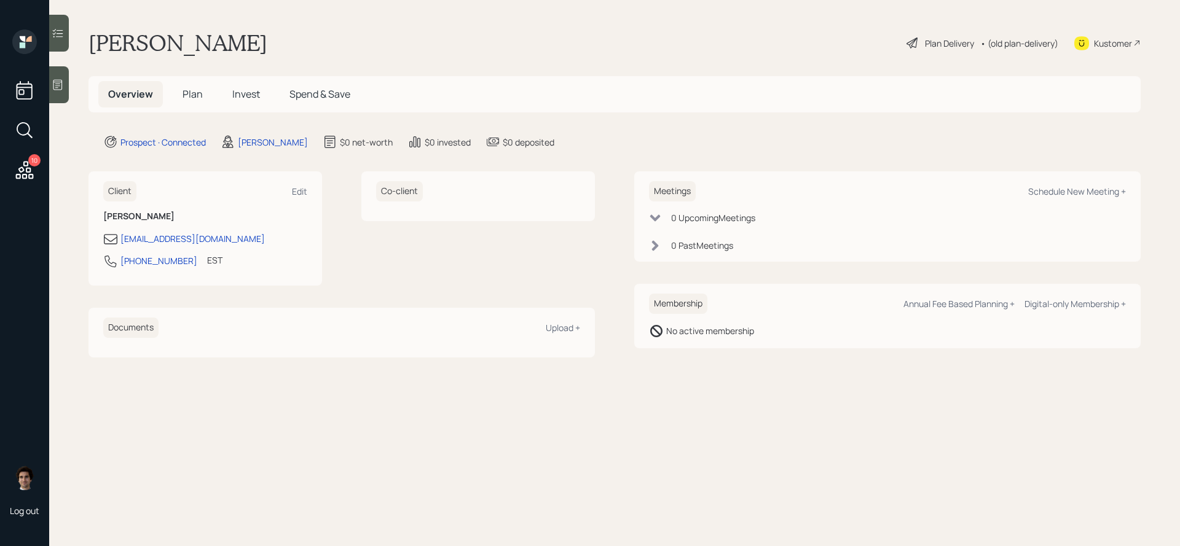 This screenshot has height=546, width=1180. I want to click on div: 10, so click(34, 160).